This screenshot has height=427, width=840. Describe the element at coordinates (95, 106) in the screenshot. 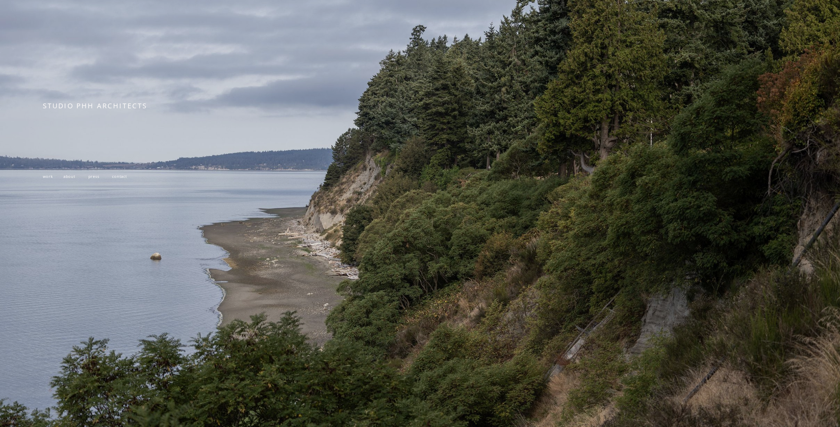

I see `span: STUDIO PHH ARCHITECTS` at that location.